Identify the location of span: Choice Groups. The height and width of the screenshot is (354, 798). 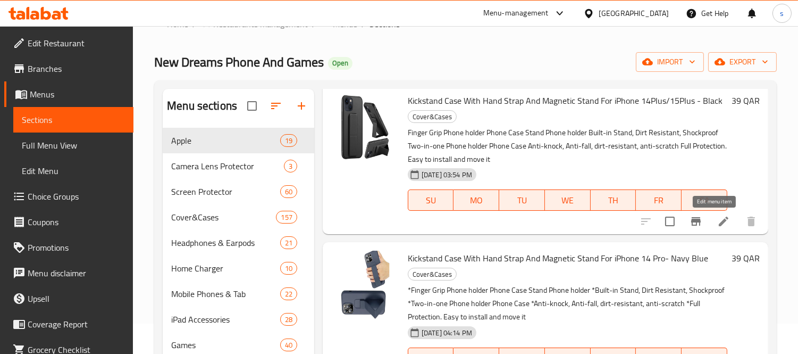
(76, 196).